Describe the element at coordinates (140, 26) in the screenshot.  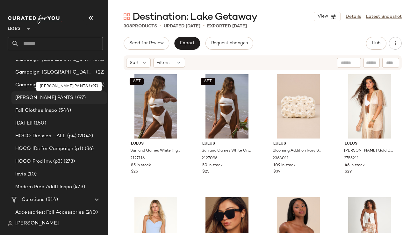
I see `div: Products` at that location.